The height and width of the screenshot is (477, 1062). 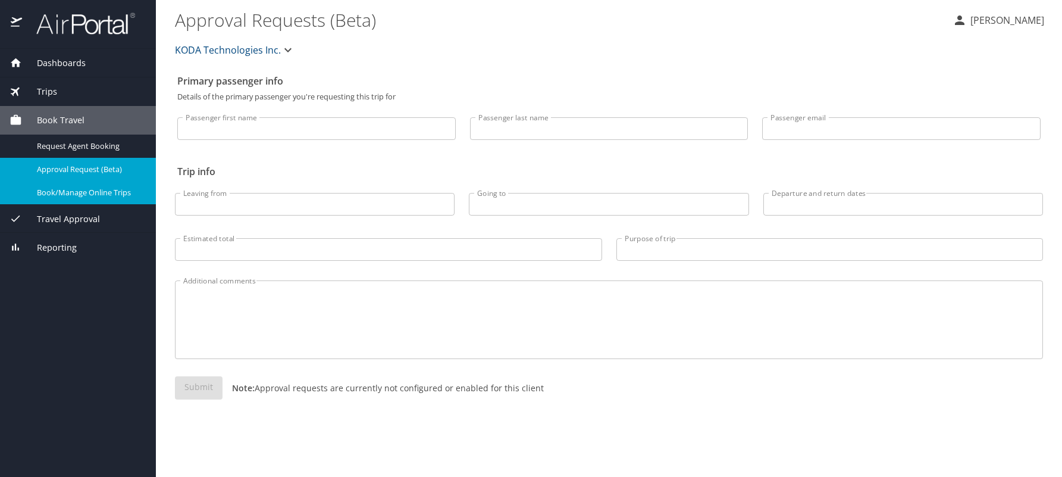 What do you see at coordinates (89, 146) in the screenshot?
I see `span: Request Agent Booking` at bounding box center [89, 146].